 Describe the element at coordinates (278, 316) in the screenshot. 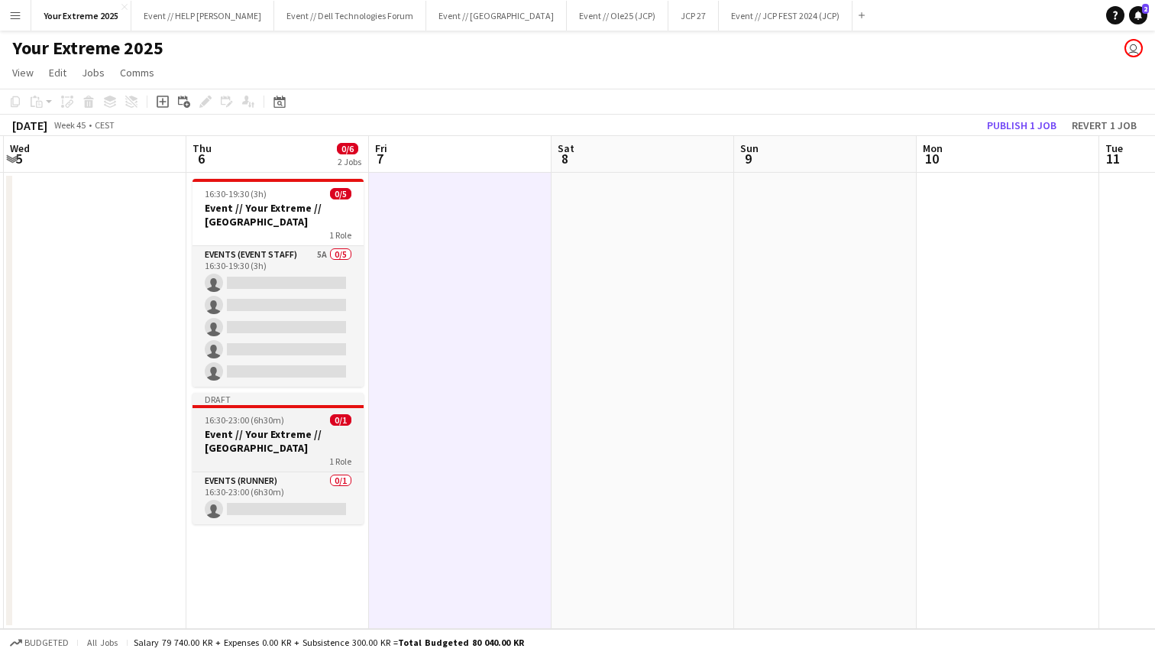

I see `app-card-role: Events (Event Staff)5A0/516:30-19:30 (3h)` at that location.